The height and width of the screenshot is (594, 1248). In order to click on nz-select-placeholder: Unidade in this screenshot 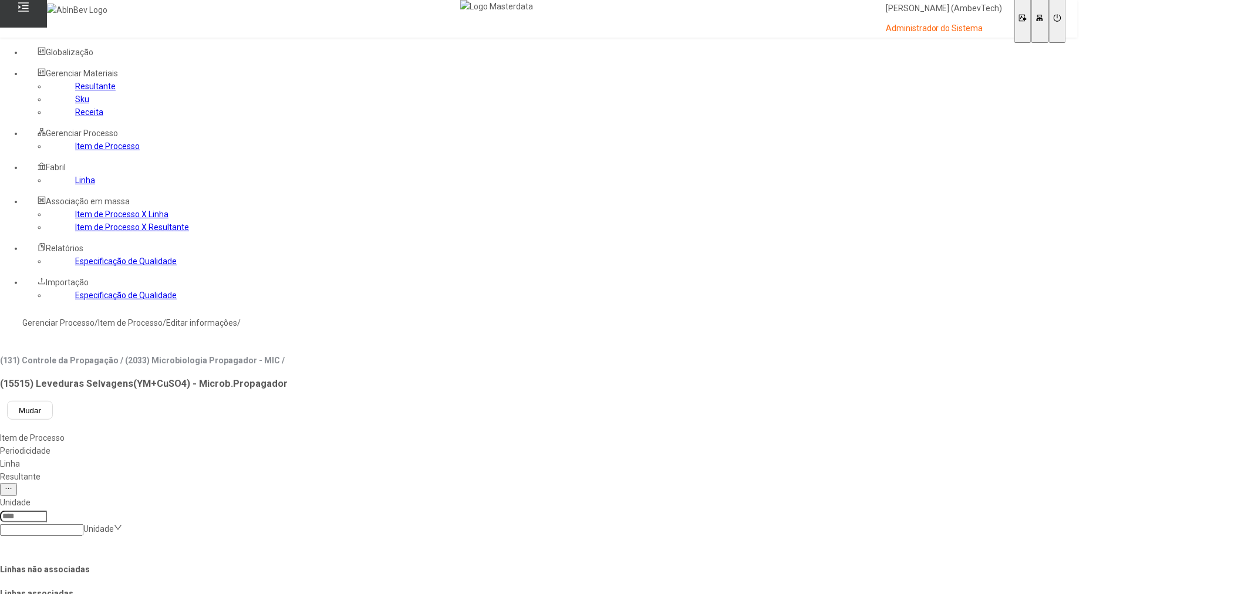, I will do `click(99, 529)`.